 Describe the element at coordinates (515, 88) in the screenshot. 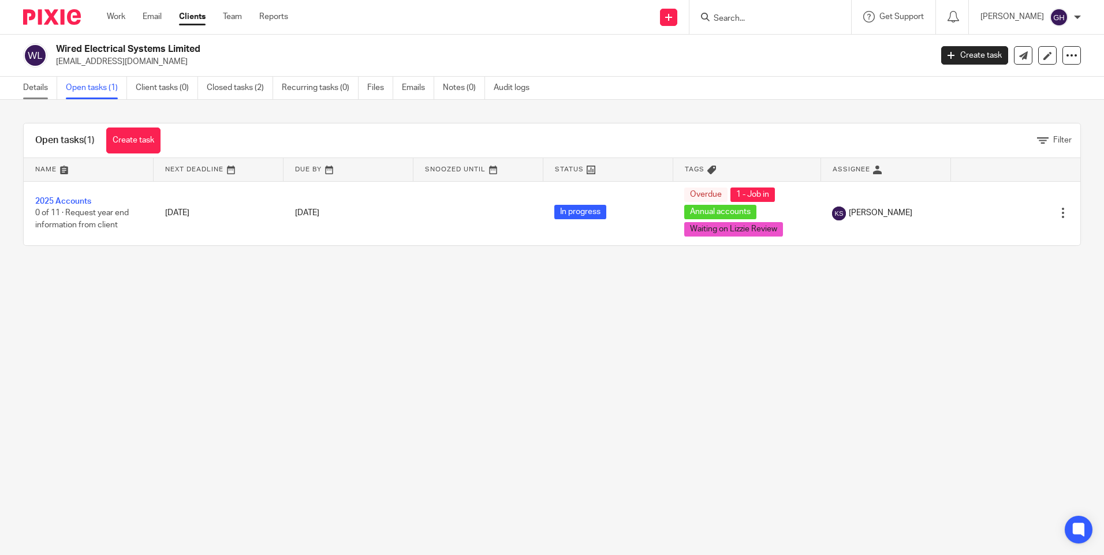

I see `a: Audit logs` at that location.